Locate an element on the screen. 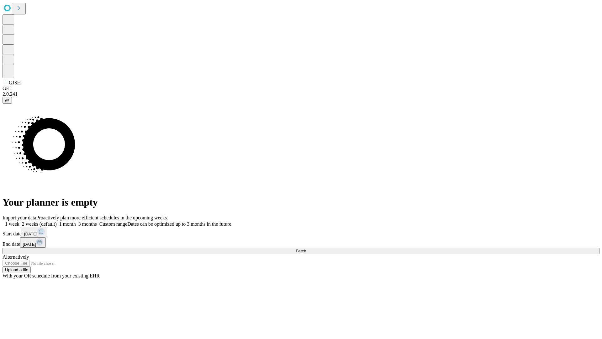  div: GEI is located at coordinates (301, 88).